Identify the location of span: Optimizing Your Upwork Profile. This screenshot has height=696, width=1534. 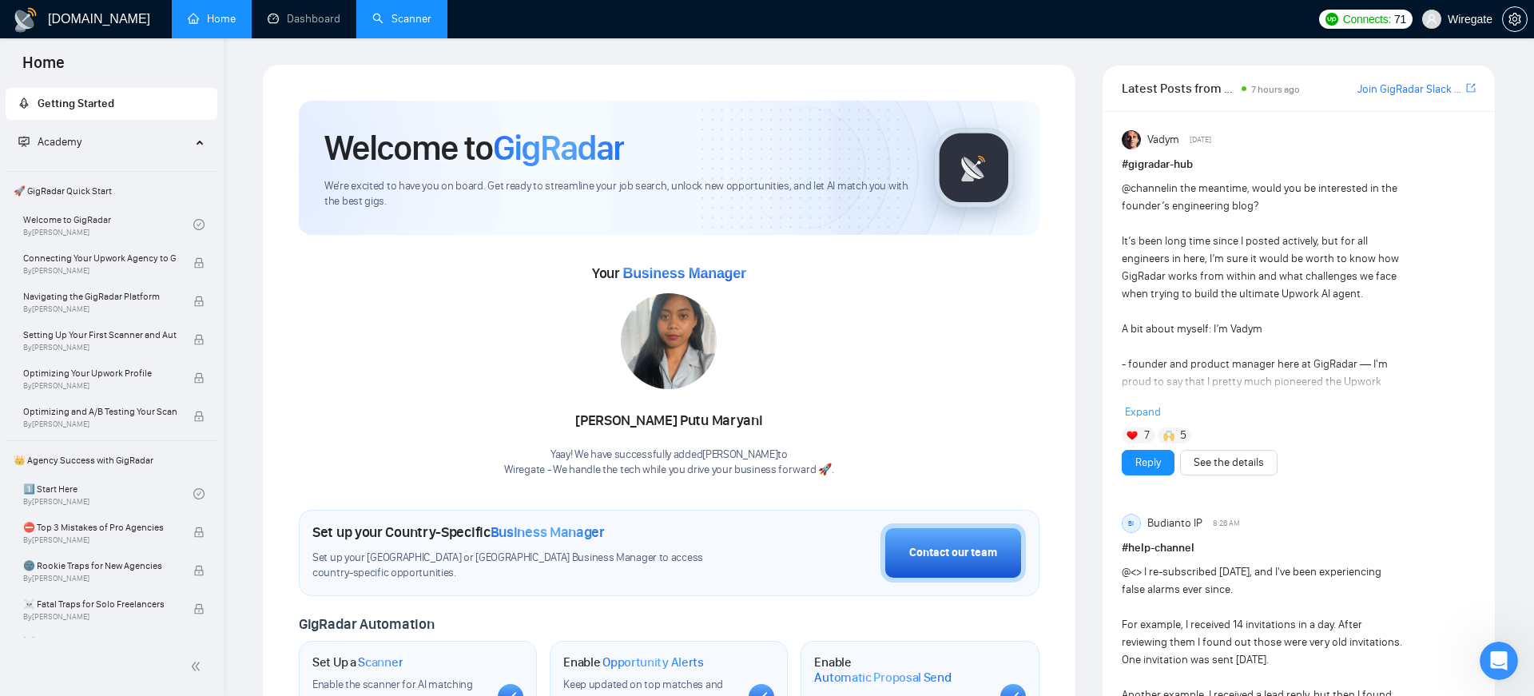
(100, 373).